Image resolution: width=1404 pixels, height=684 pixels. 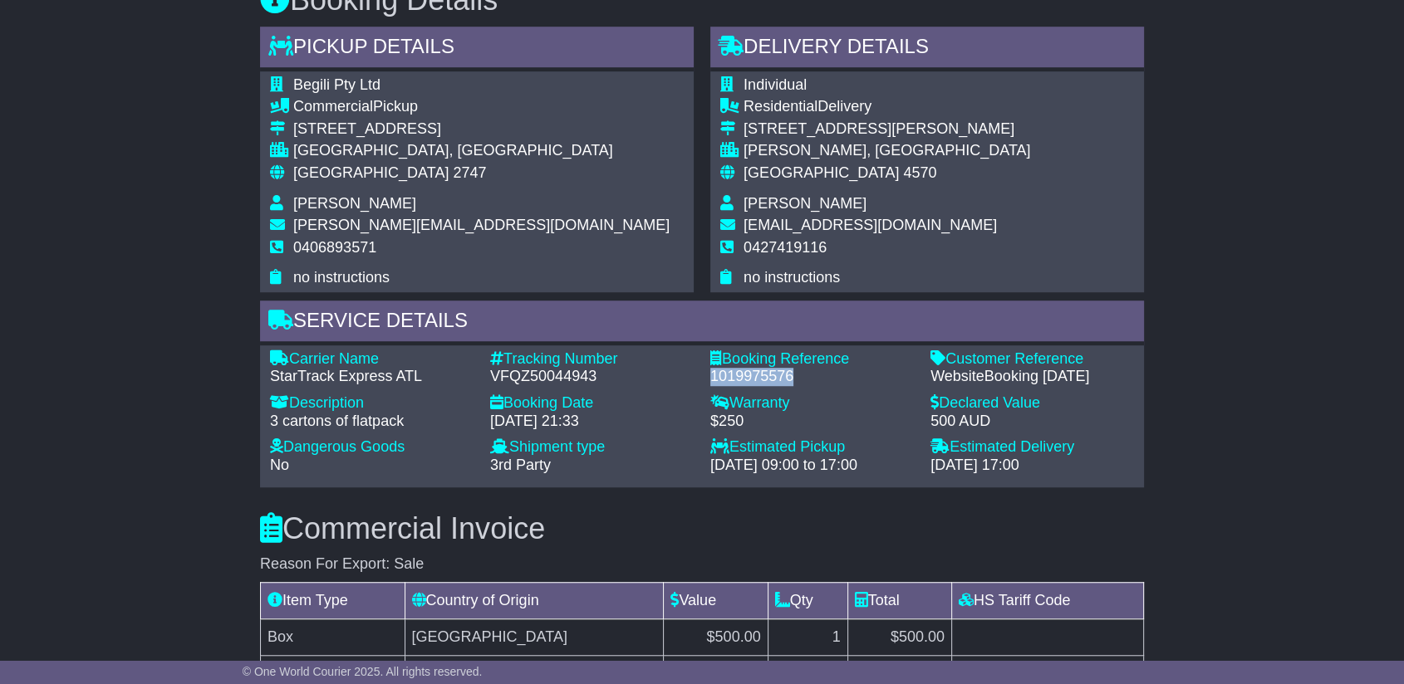 I want to click on div: Declared Value, so click(x=1032, y=404).